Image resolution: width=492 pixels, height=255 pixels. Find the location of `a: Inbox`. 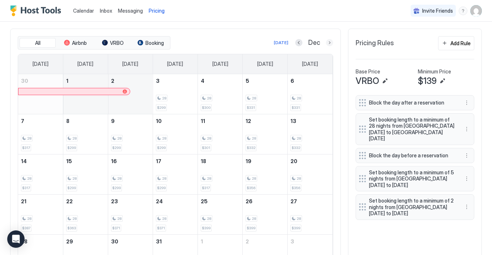

a: Inbox is located at coordinates (106, 10).